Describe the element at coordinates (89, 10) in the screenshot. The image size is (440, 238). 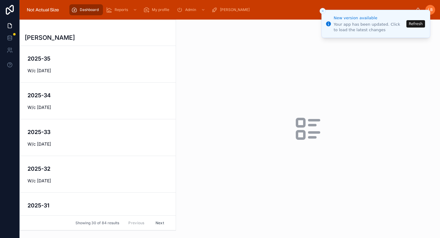
I see `span: Dashboard` at that location.